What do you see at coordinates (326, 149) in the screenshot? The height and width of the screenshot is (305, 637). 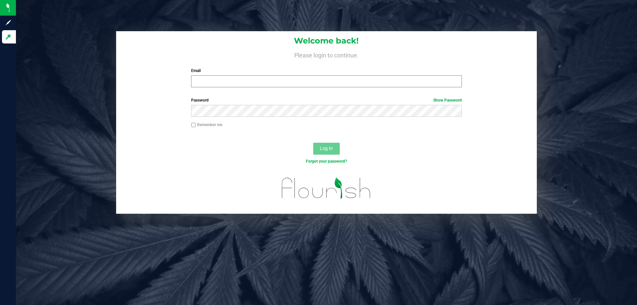 I see `button: Log In` at bounding box center [326, 149].